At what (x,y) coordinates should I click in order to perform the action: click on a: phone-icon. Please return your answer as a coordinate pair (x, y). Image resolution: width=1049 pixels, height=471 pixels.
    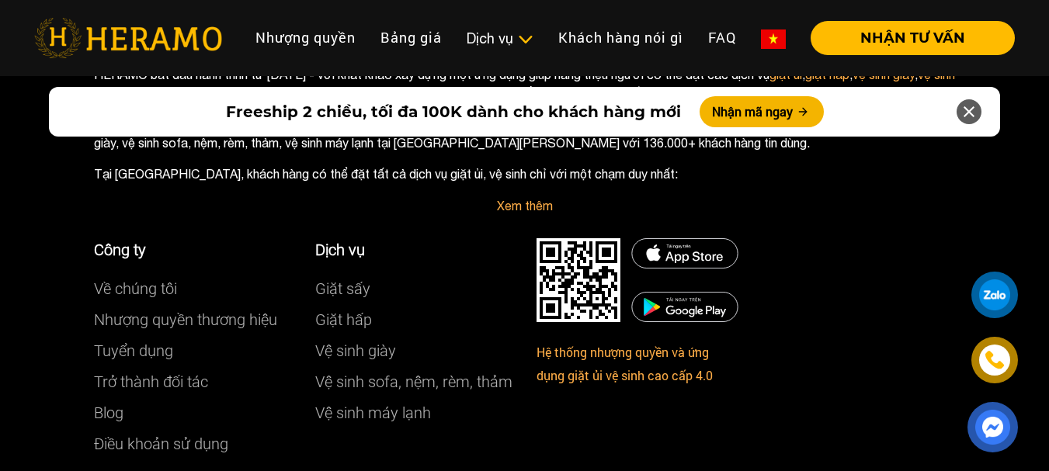
    Looking at the image, I should click on (995, 360).